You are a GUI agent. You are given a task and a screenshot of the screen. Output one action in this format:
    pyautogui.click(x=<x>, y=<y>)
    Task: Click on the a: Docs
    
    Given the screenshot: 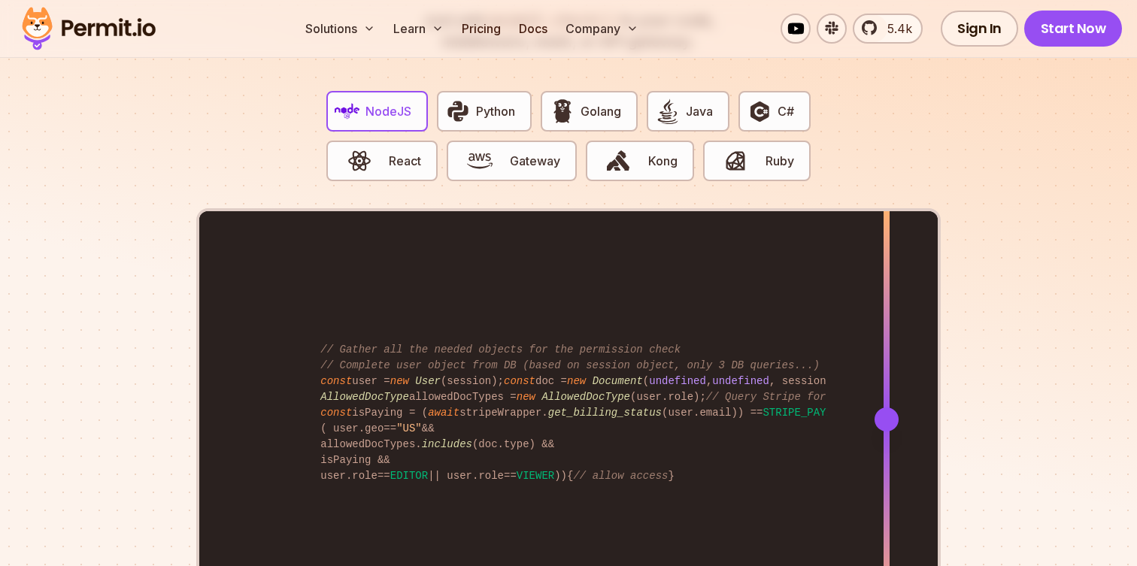 What is the action you would take?
    pyautogui.click(x=533, y=29)
    